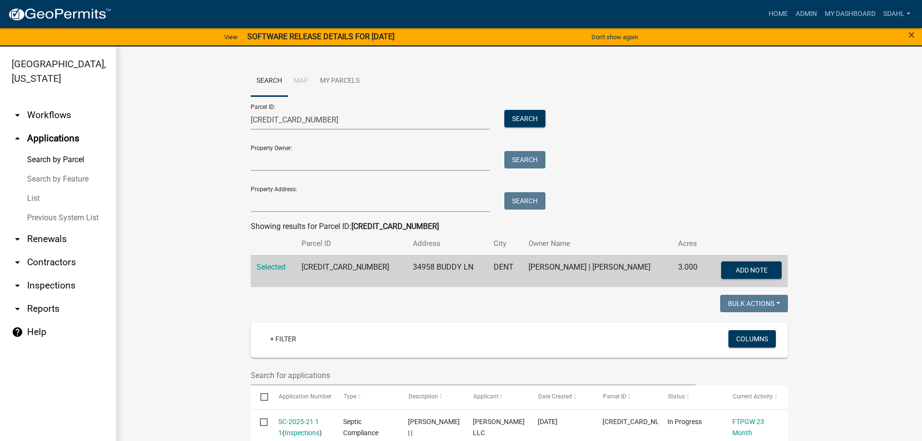 This screenshot has height=441, width=922. Describe the element at coordinates (349, 396) in the screenshot. I see `span: Type` at that location.